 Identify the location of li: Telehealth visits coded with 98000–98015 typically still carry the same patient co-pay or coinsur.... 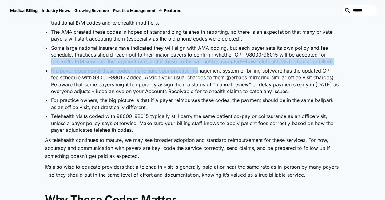
(195, 123).